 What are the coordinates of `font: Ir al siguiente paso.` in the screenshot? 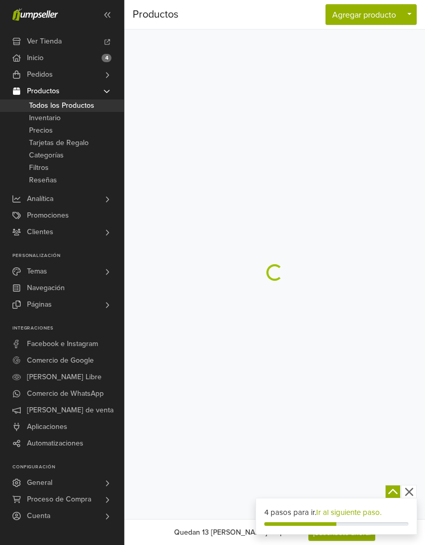 It's located at (349, 513).